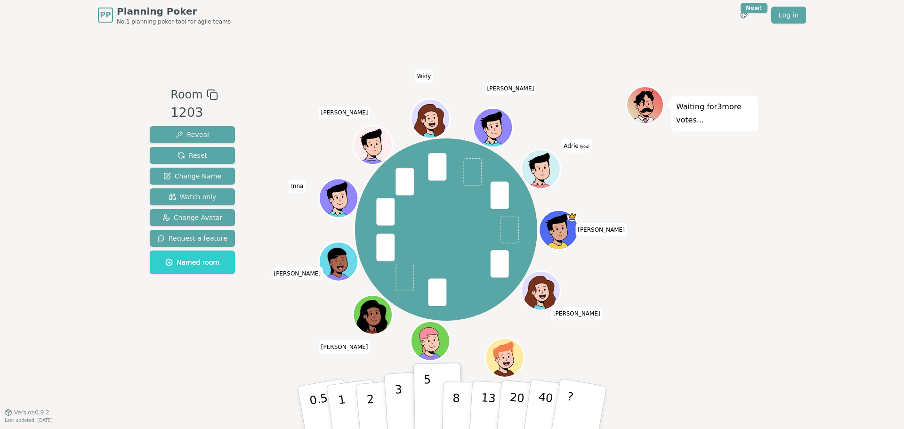 This screenshot has width=904, height=429. I want to click on button: Reset, so click(192, 155).